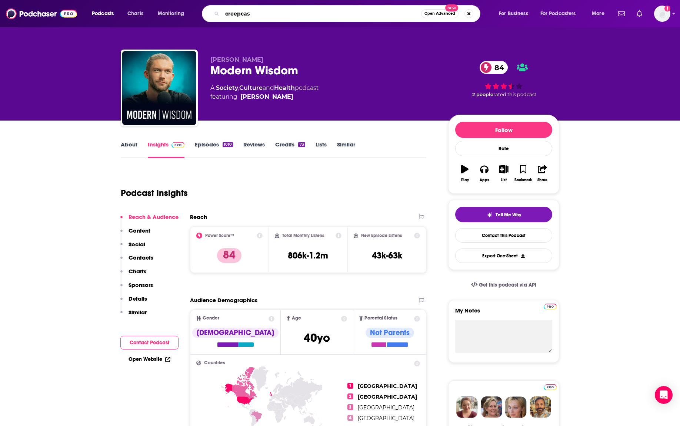 The image size is (680, 426). Describe the element at coordinates (465, 180) in the screenshot. I see `div: Play` at that location.